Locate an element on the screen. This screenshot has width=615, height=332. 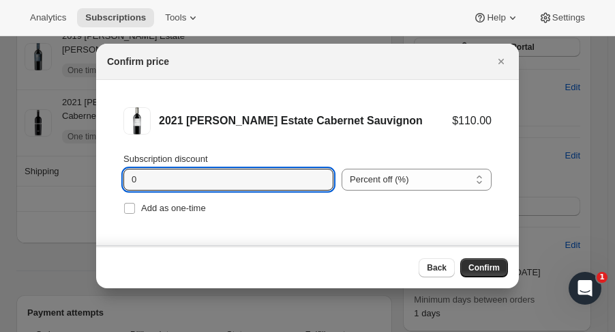
span: Help is located at coordinates (496, 18).